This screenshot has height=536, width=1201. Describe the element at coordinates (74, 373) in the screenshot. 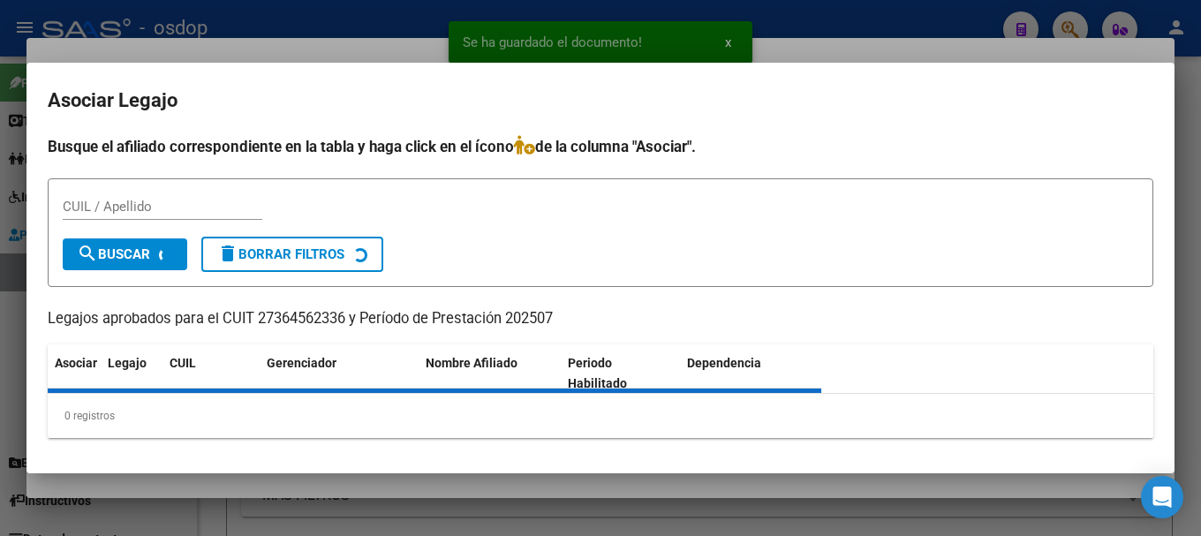

I see `datatable-header-cell: Asociar` at that location.